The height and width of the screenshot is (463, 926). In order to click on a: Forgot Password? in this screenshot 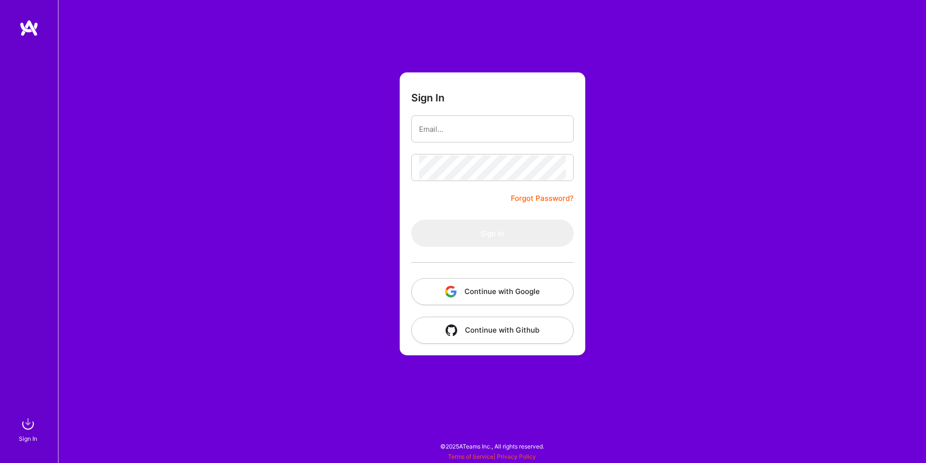, I will do `click(542, 199)`.